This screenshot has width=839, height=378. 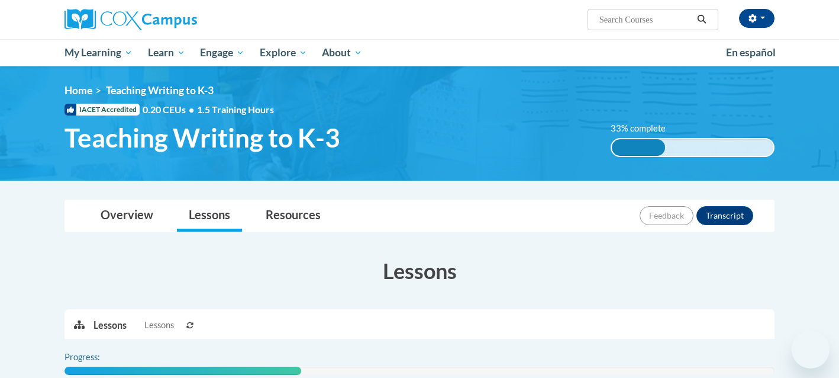 I want to click on a: Engage, so click(x=222, y=53).